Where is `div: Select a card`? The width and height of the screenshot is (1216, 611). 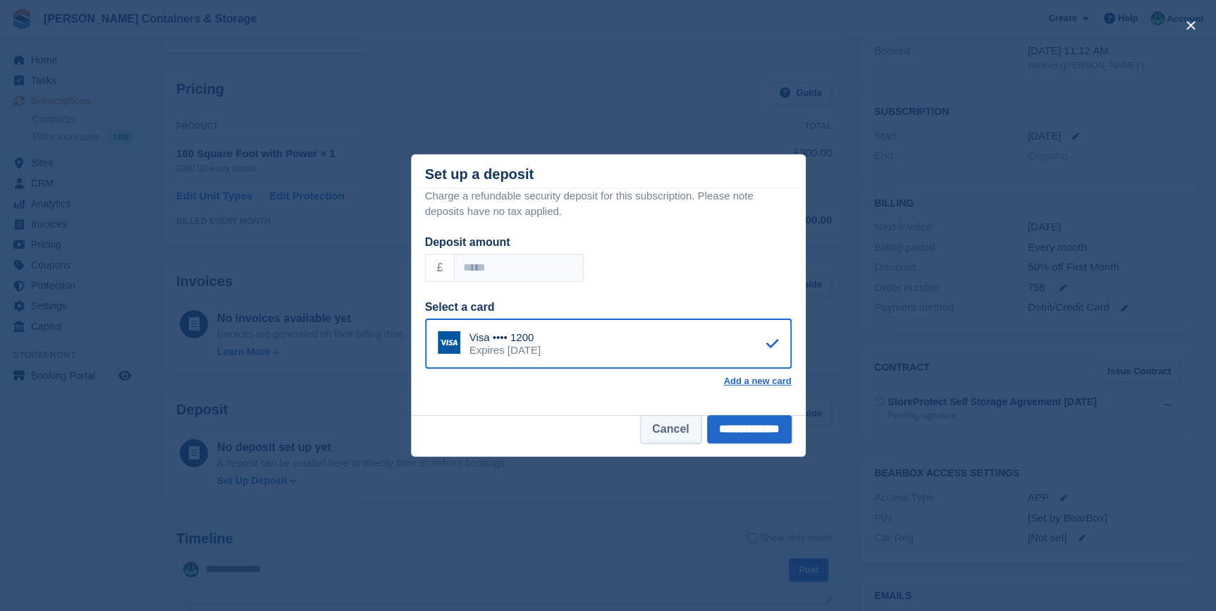
div: Select a card is located at coordinates (608, 307).